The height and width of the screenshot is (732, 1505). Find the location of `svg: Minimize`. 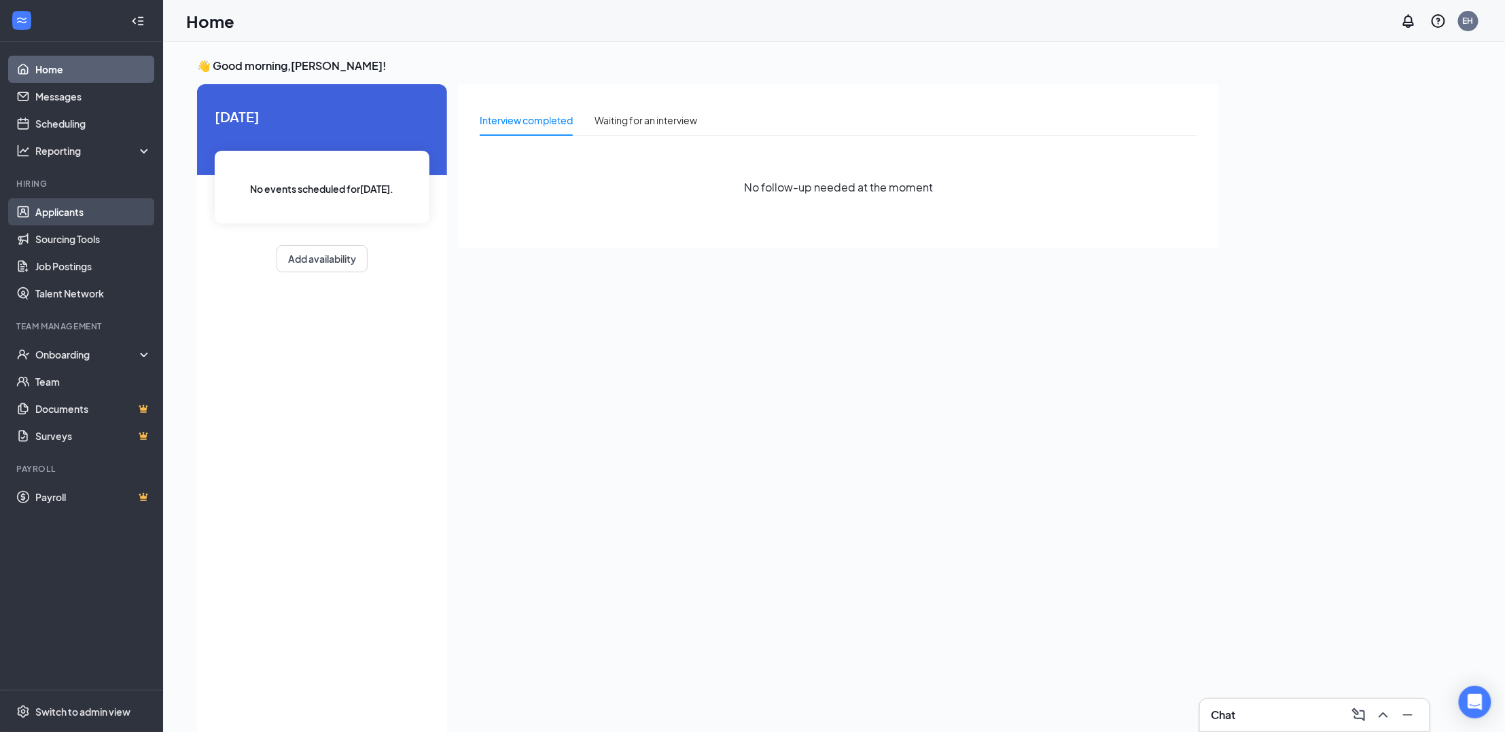

svg: Minimize is located at coordinates (1408, 715).